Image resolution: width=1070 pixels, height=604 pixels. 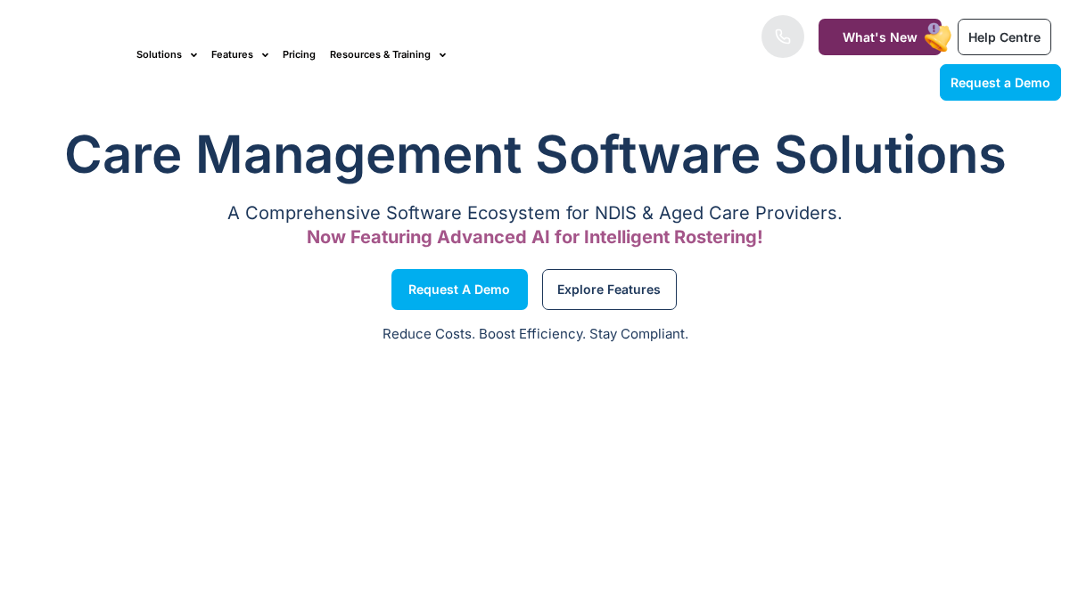 What do you see at coordinates (880, 37) in the screenshot?
I see `span: What's New` at bounding box center [880, 37].